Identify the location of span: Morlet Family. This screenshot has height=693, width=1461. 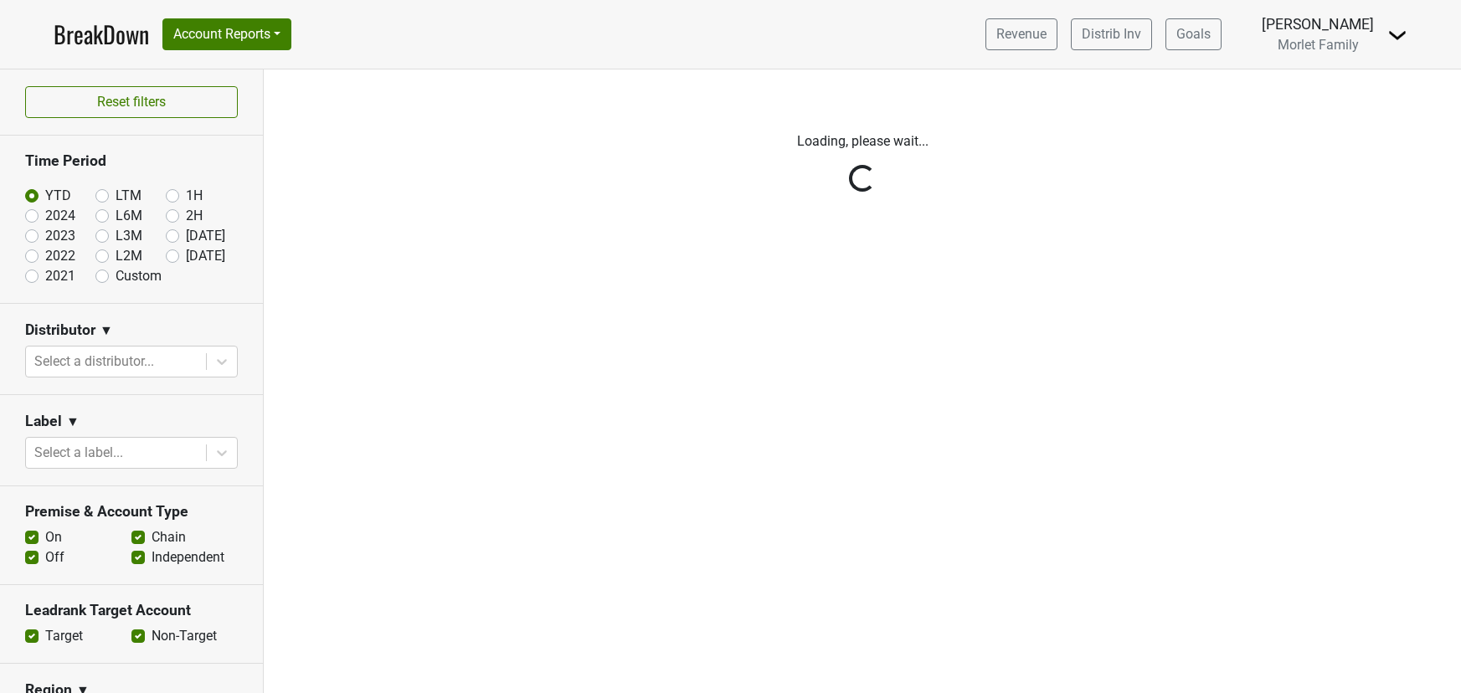
(1318, 44).